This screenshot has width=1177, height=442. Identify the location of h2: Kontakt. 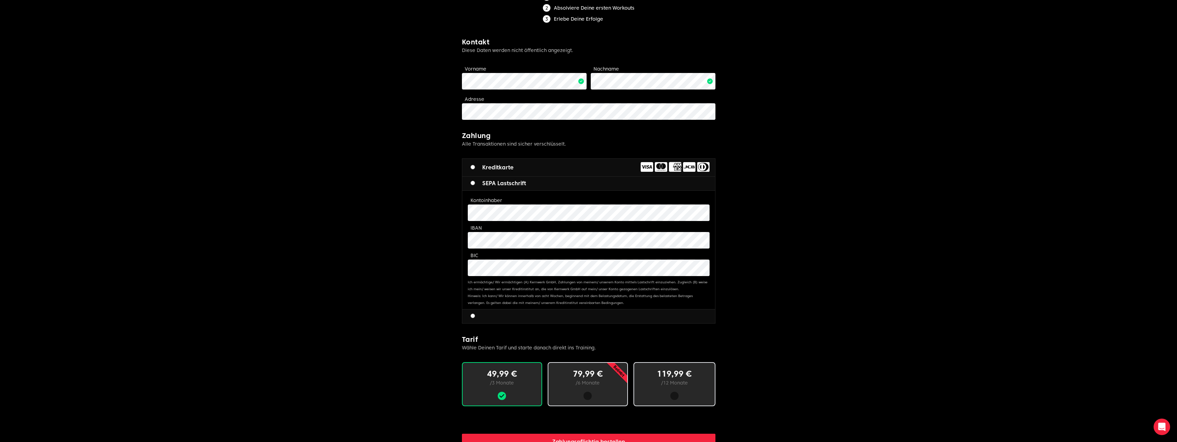
(589, 42).